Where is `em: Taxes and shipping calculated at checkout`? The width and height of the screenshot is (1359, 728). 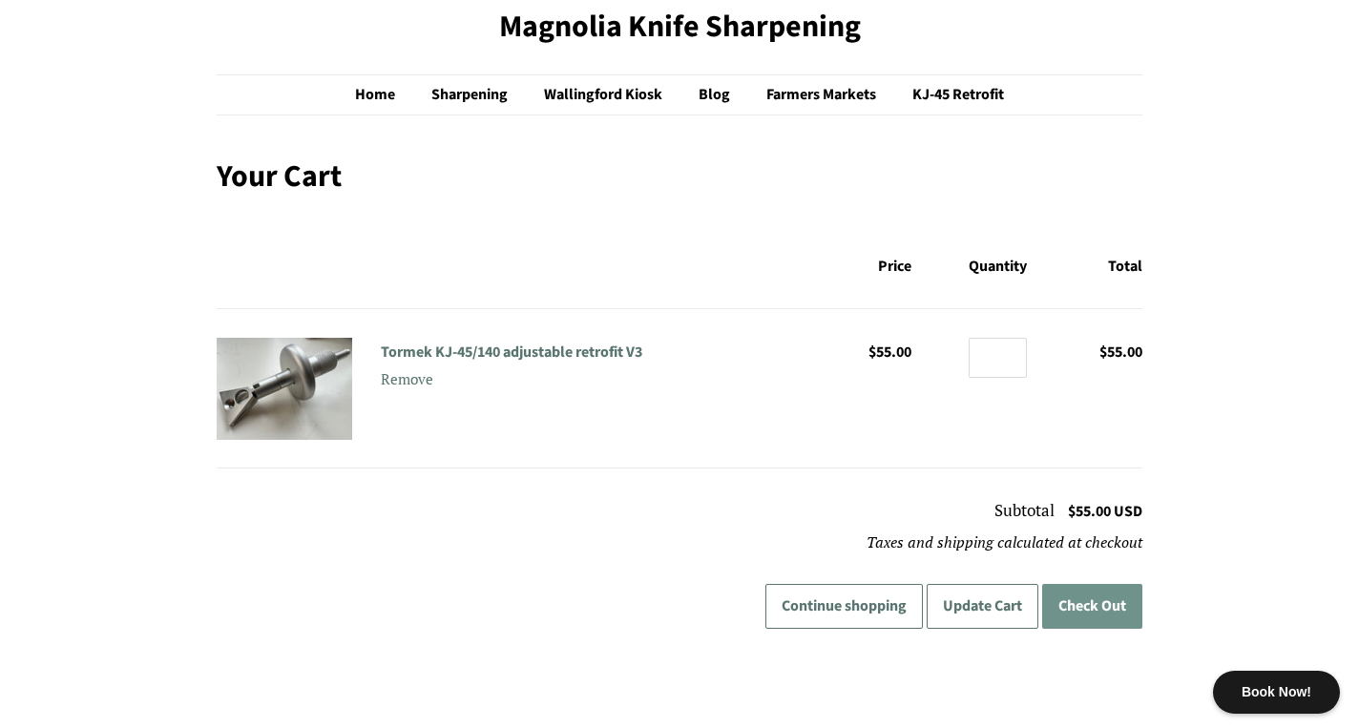 em: Taxes and shipping calculated at checkout is located at coordinates (1004, 542).